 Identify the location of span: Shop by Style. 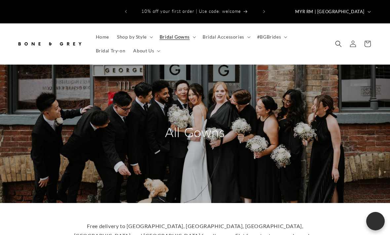
(132, 37).